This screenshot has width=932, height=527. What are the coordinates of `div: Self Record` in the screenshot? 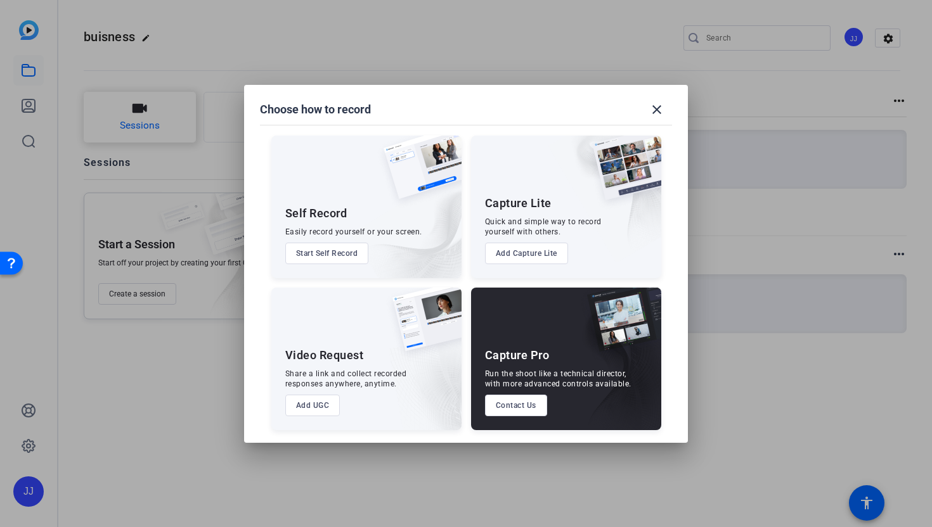 It's located at (316, 214).